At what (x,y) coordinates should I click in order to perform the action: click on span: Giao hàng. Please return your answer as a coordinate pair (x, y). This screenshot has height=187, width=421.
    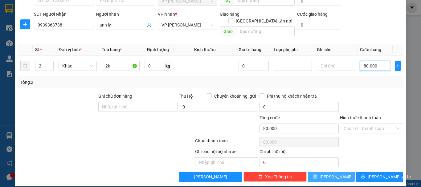
    Looking at the image, I should click on (230, 14).